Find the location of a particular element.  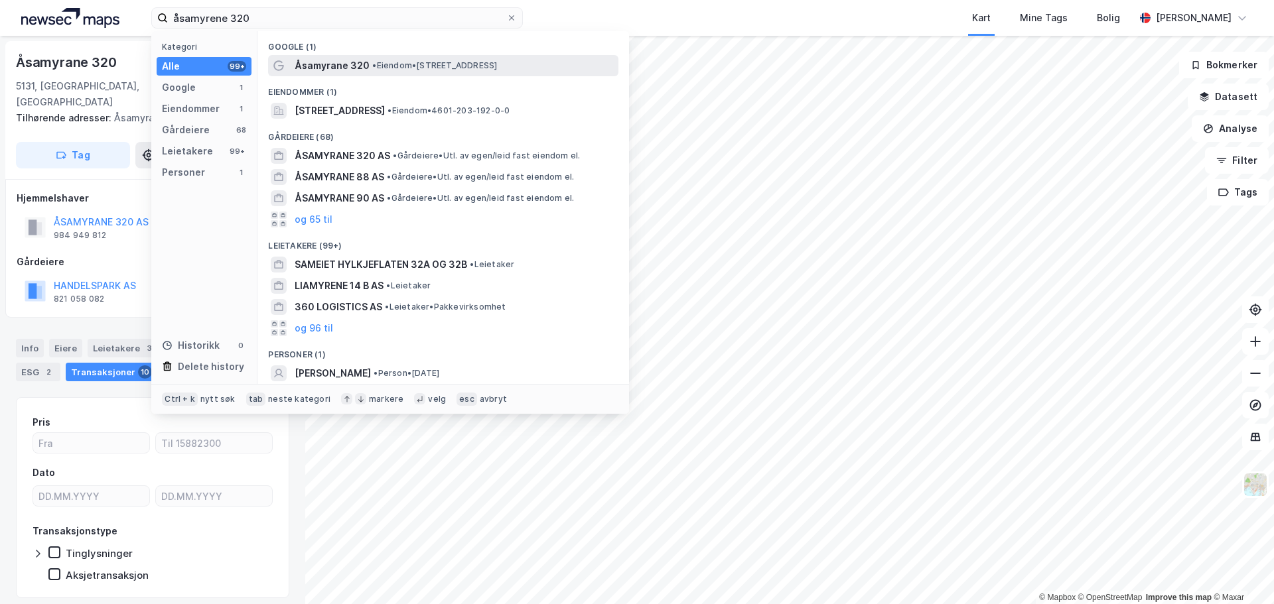

span: Åsamyrane 320 is located at coordinates (332, 66).